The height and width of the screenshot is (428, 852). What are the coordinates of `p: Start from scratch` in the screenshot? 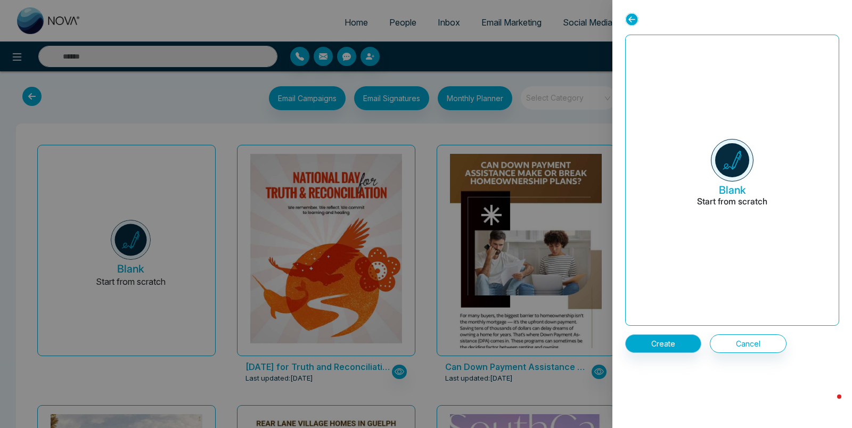 It's located at (732, 208).